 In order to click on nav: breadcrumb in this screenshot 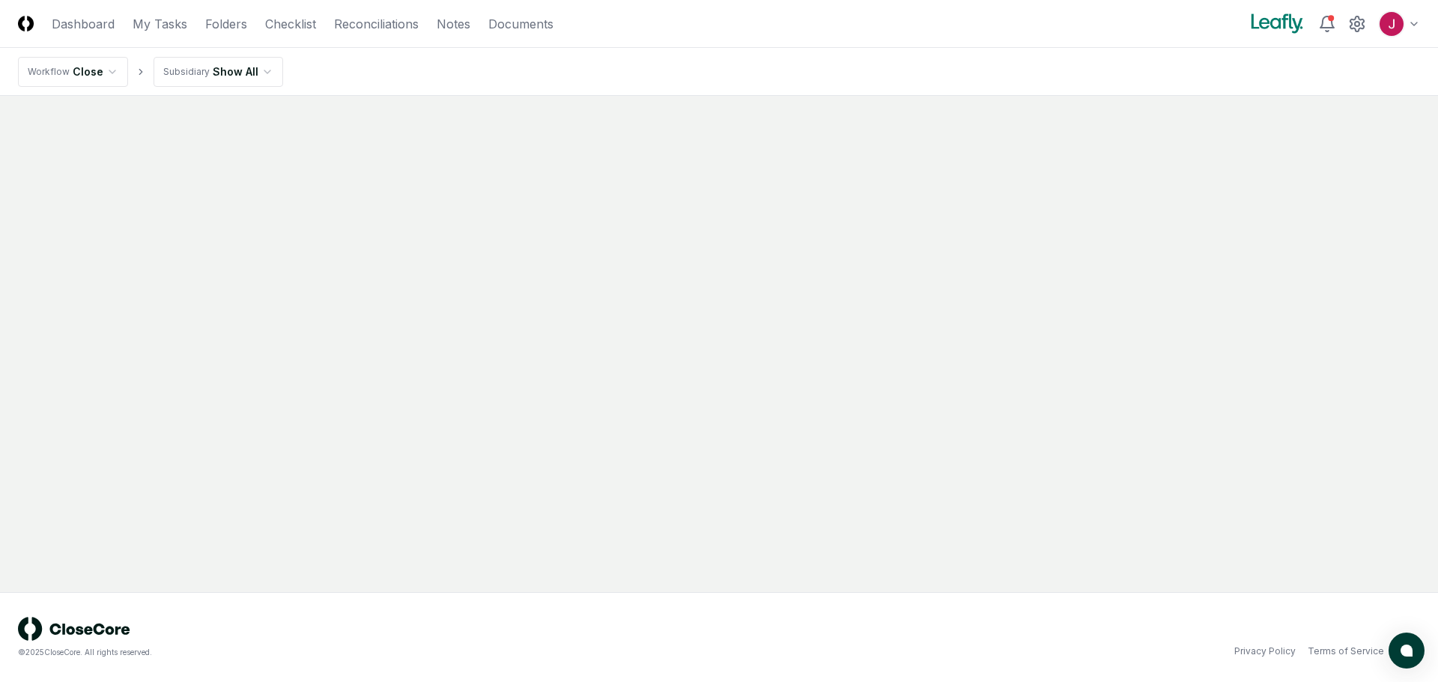, I will do `click(151, 72)`.